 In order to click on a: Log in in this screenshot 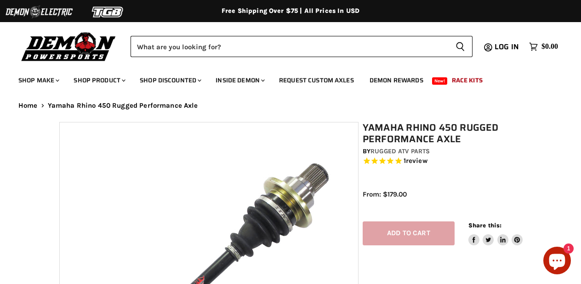, I will do `click(508, 47)`.